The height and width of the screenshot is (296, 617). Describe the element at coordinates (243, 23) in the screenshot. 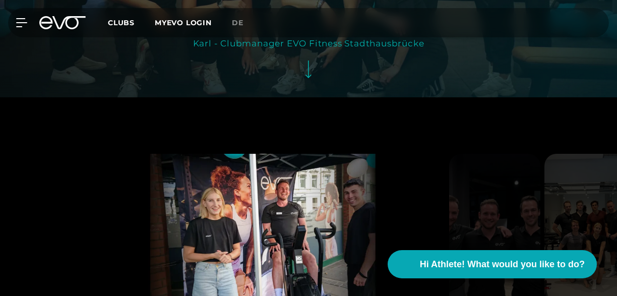

I see `a: de` at that location.